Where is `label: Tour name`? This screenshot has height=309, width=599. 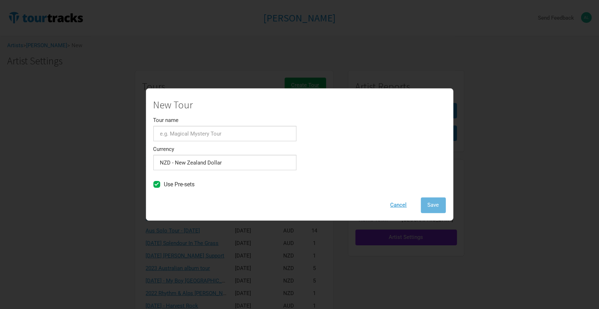 label: Tour name is located at coordinates (166, 120).